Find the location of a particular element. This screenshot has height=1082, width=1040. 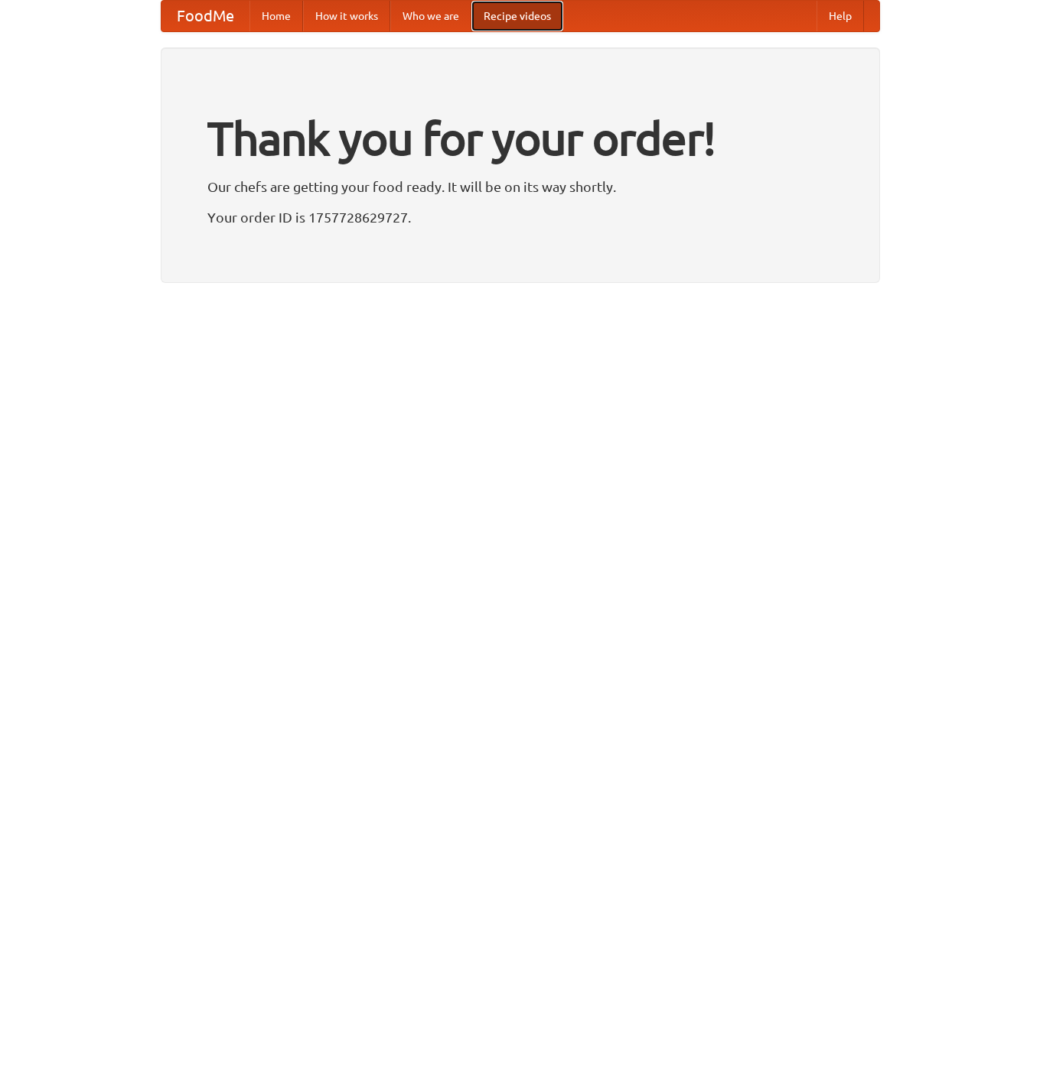

a: Help is located at coordinates (840, 16).